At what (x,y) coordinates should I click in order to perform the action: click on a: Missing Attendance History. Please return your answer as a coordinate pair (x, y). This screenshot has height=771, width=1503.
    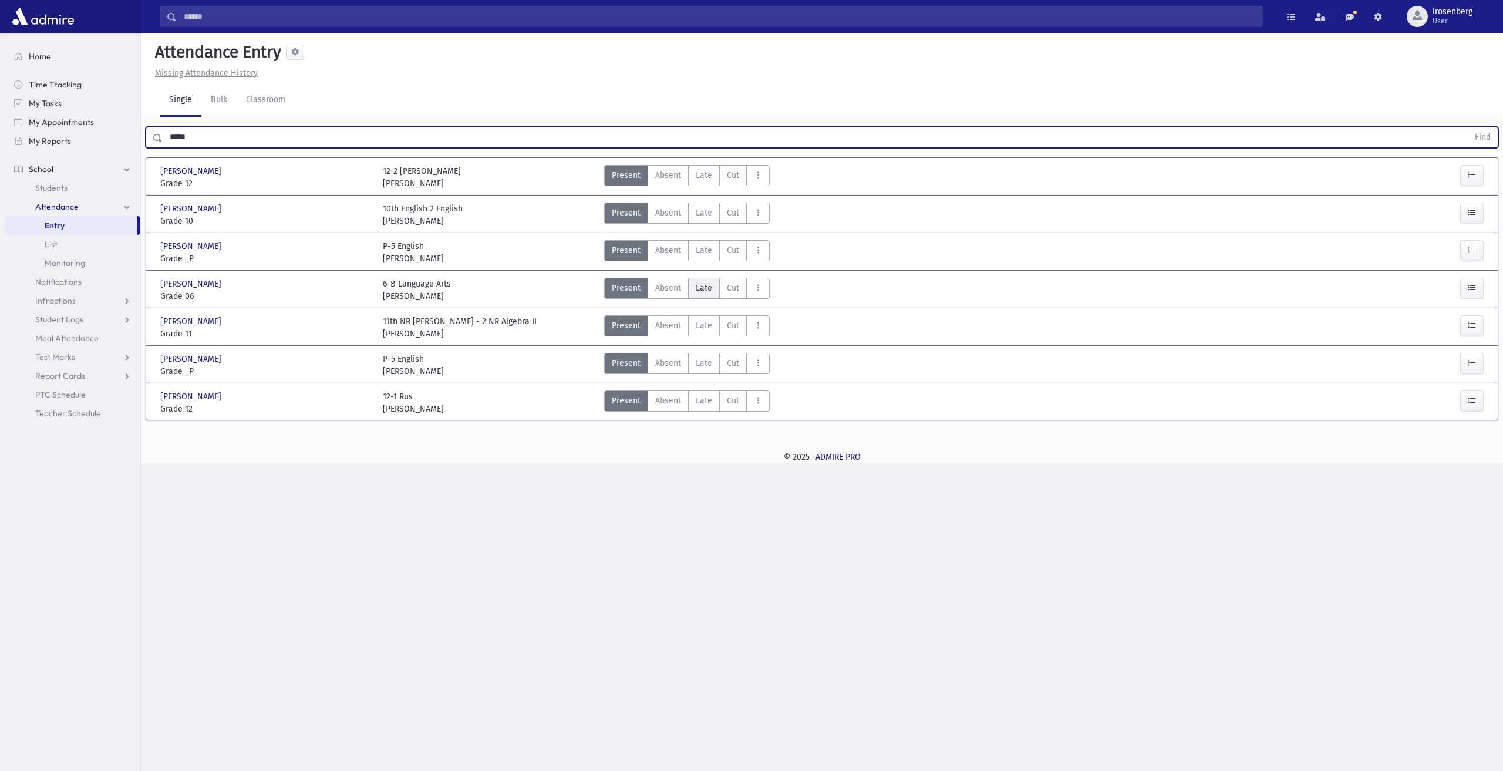
    Looking at the image, I should click on (204, 73).